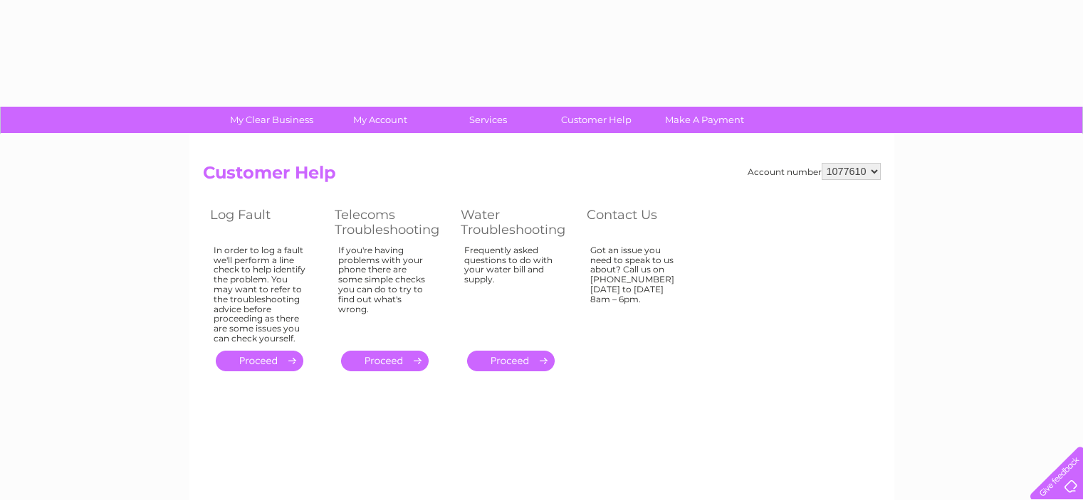  I want to click on div: Frequently asked questions to do with your water bill and supply., so click(511, 292).